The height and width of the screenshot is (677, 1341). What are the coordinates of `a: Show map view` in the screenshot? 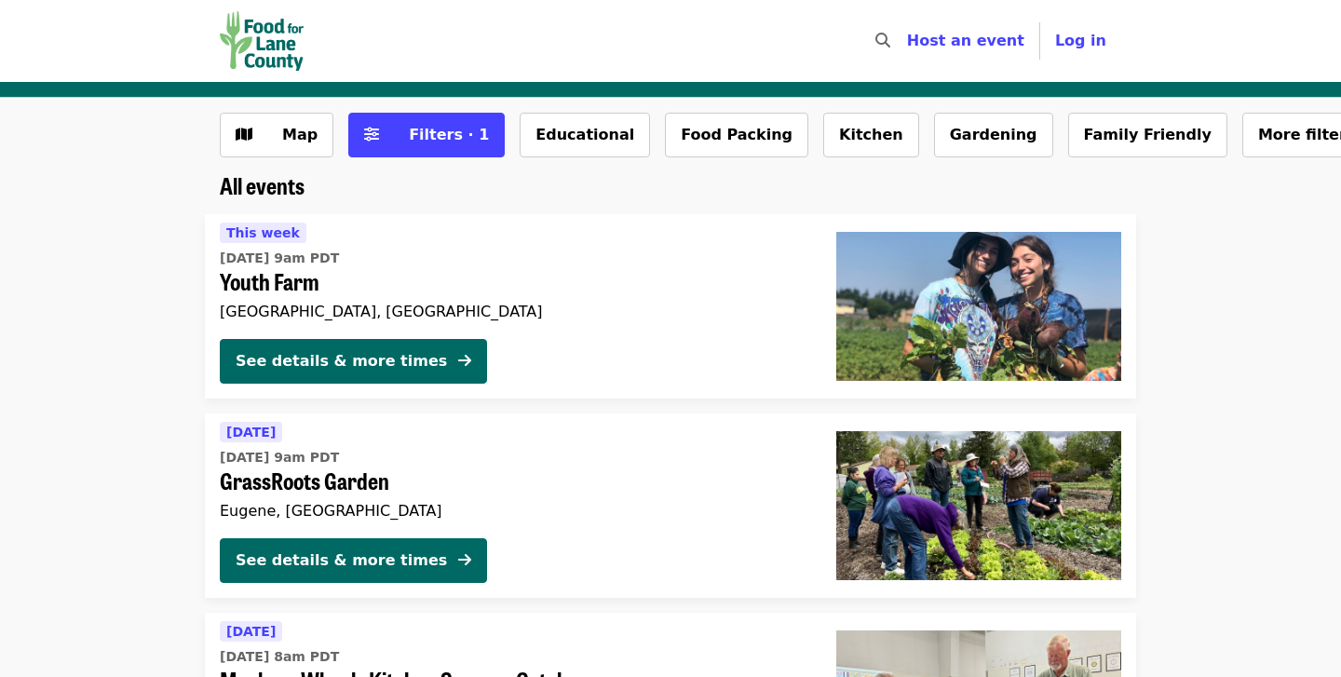 It's located at (277, 135).